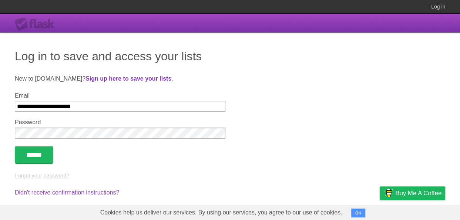 Image resolution: width=460 pixels, height=220 pixels. I want to click on button: OK, so click(358, 213).